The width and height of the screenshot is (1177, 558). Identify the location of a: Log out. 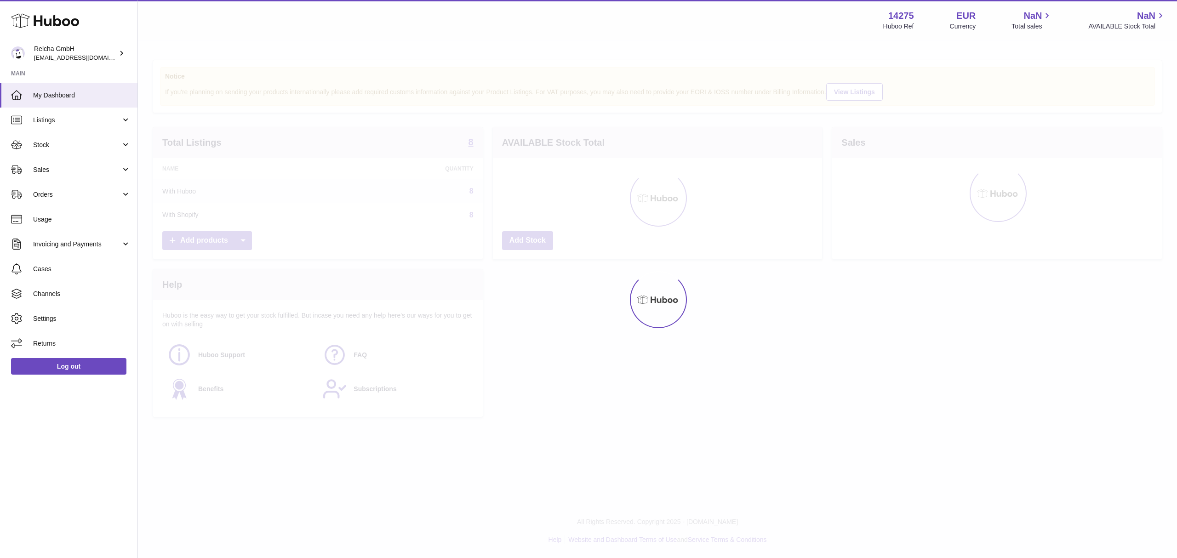
(68, 366).